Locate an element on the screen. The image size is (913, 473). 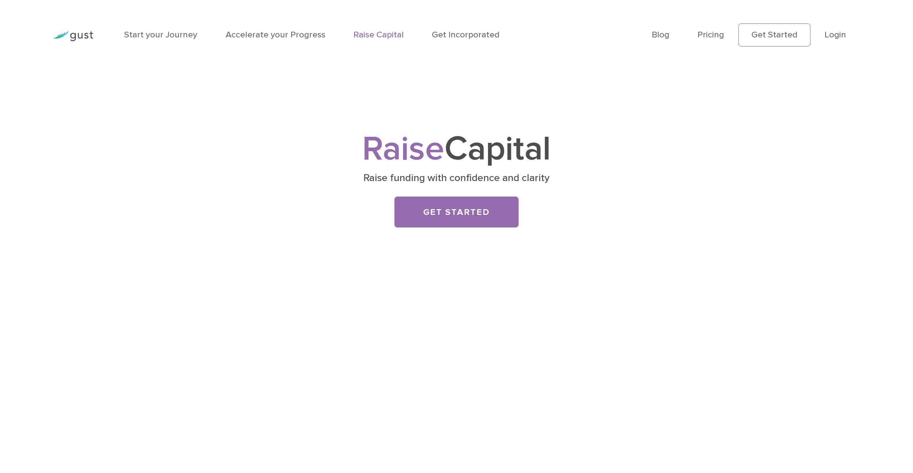
a: Pricing is located at coordinates (711, 35).